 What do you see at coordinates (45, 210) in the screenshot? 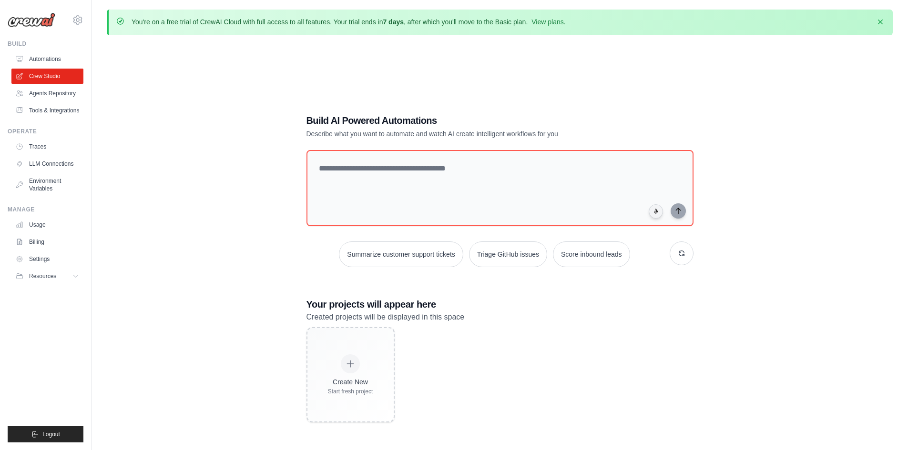
I see `div: Manage` at bounding box center [45, 210].